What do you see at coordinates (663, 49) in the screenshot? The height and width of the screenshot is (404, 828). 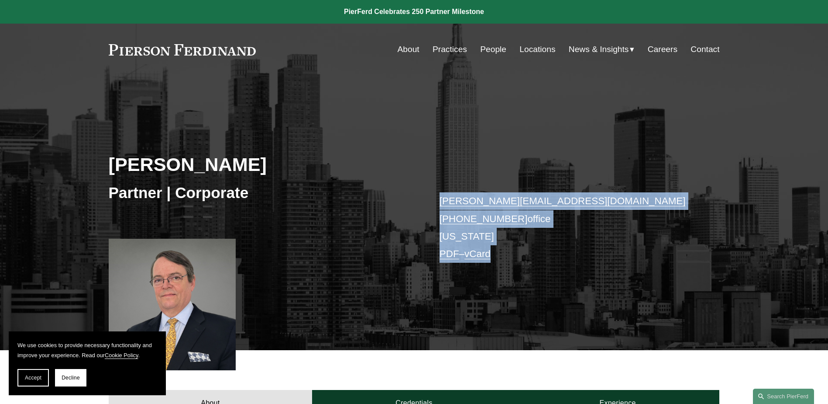 I see `a: Careers` at bounding box center [663, 49].